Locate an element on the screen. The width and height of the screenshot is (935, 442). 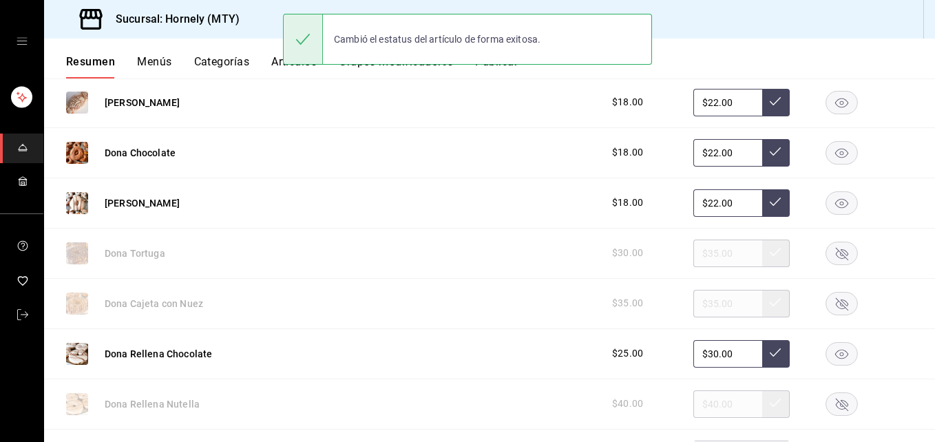
button: Resumen is located at coordinates (90, 67).